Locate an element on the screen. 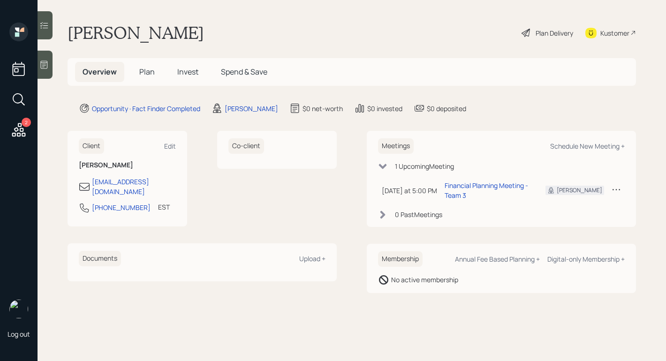 The height and width of the screenshot is (361, 666). div: Opportunity · Fact Finder Completed is located at coordinates (146, 108).